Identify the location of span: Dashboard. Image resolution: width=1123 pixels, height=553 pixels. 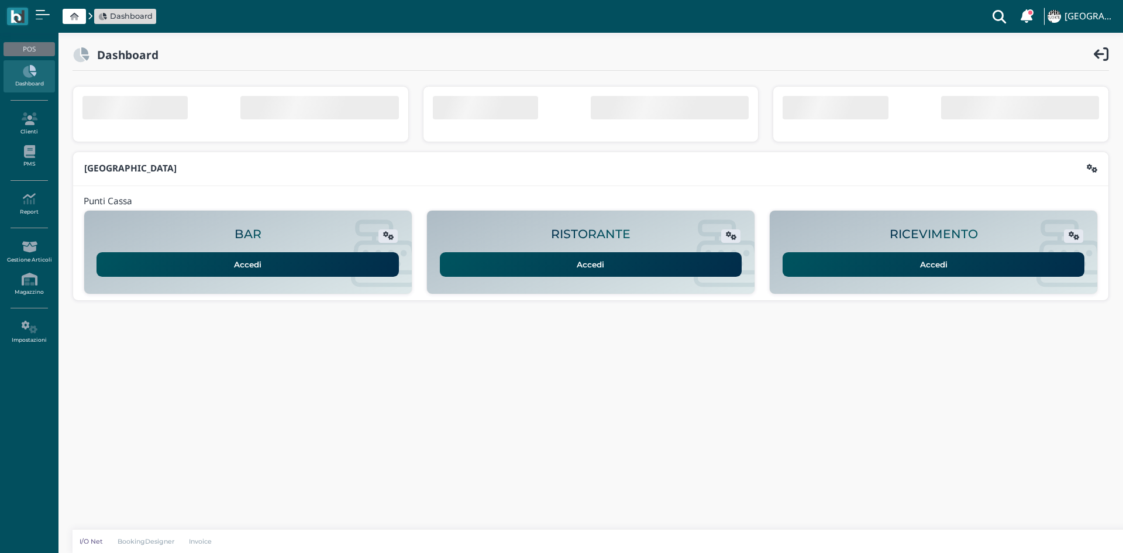
(131, 16).